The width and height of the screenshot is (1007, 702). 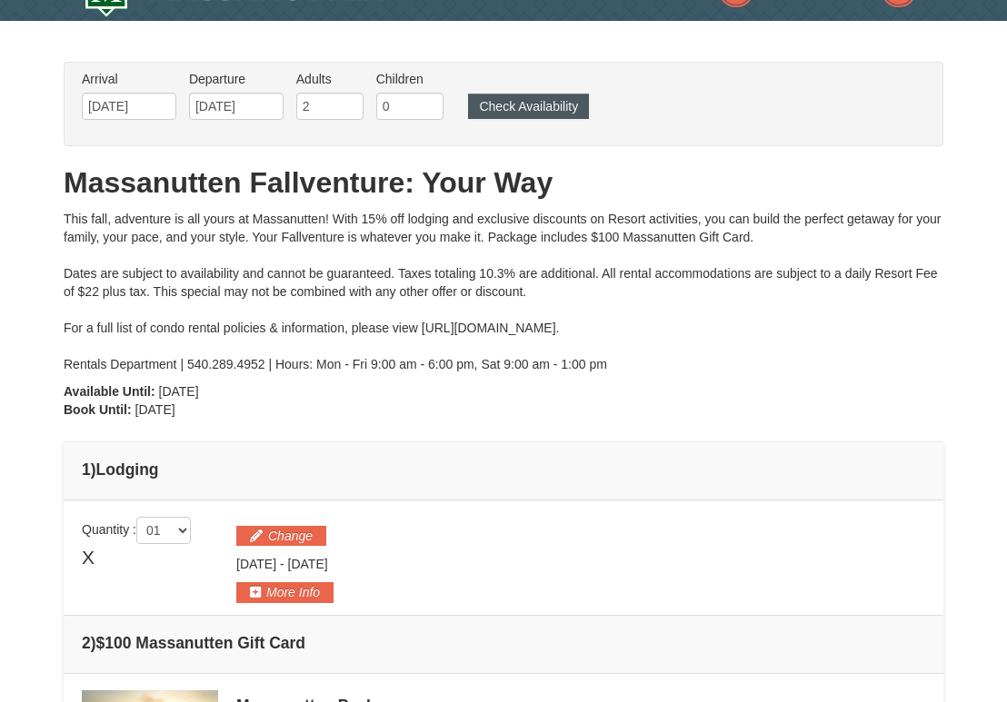 What do you see at coordinates (136, 530) in the screenshot?
I see `span: Quantity :` at bounding box center [136, 530].